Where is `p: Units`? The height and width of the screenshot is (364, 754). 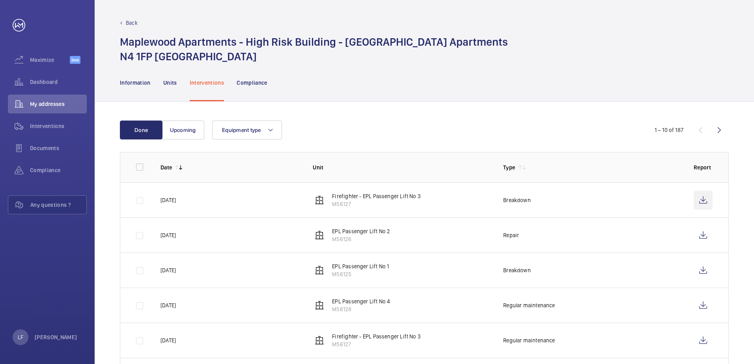 p: Units is located at coordinates (170, 83).